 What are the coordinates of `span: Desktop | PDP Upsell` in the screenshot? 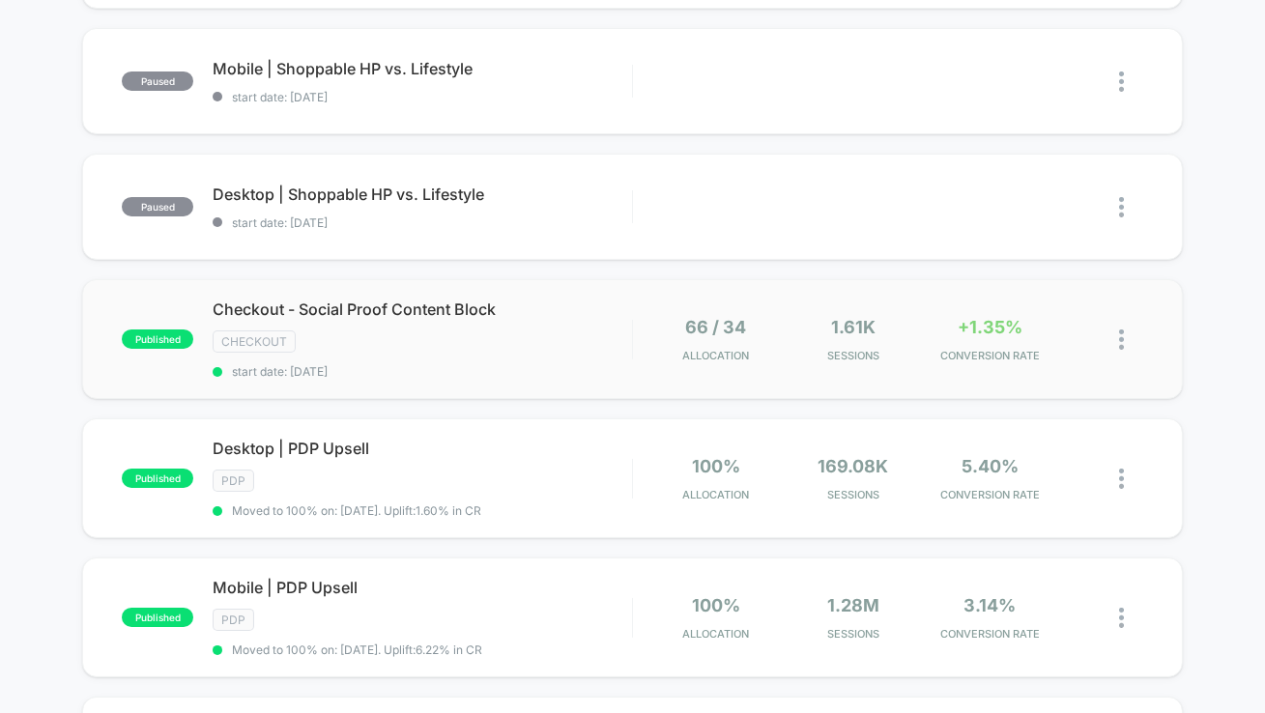 It's located at (422, 448).